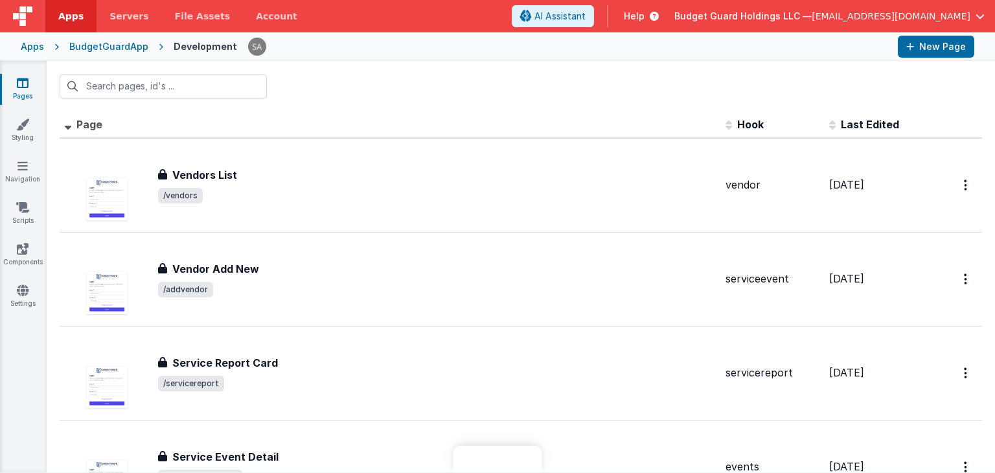  Describe the element at coordinates (559, 16) in the screenshot. I see `span: AI Assistant` at that location.